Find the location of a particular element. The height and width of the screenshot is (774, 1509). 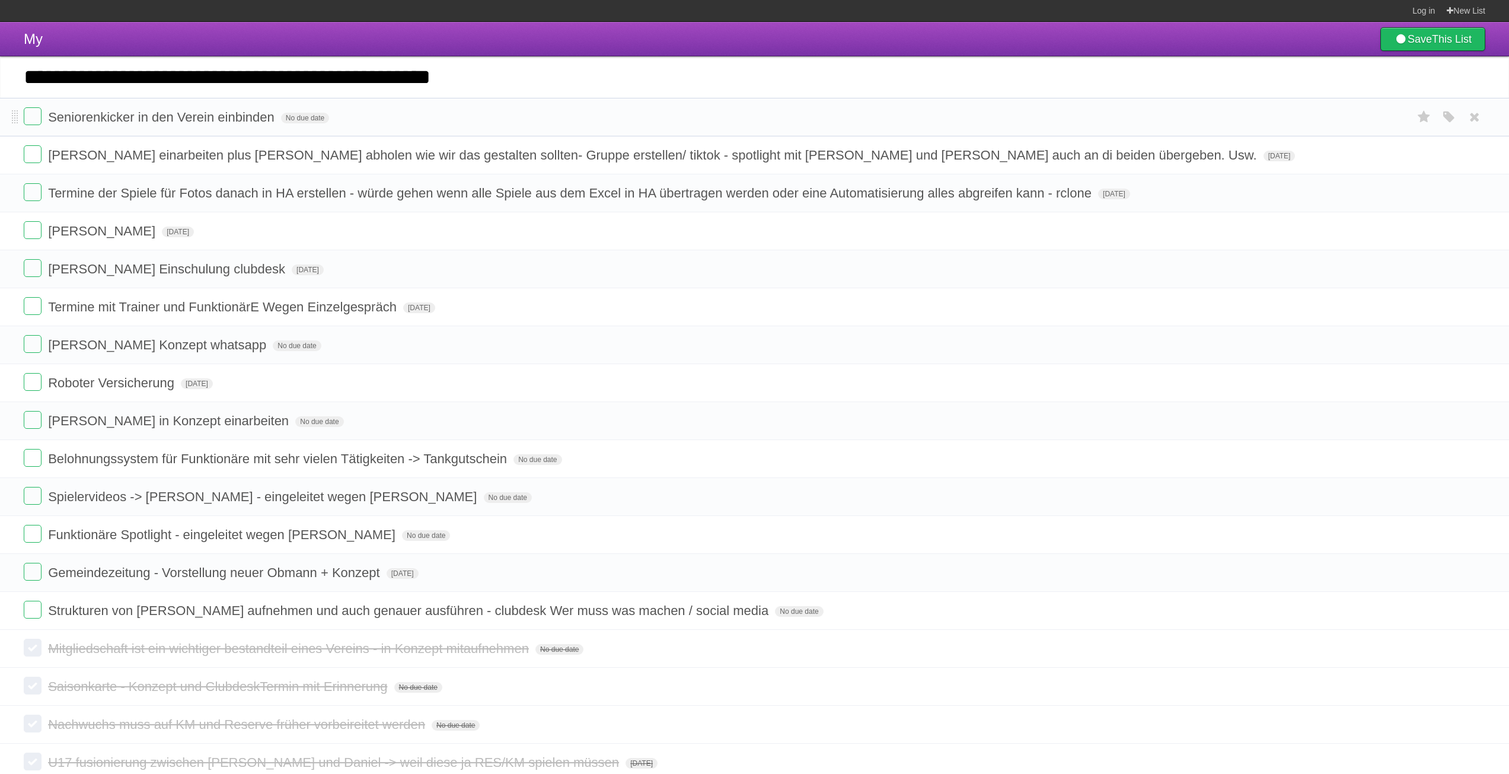

span: Nachwuchs muss auf KM und Reserve früher vorbeireitet werden is located at coordinates (238, 724).